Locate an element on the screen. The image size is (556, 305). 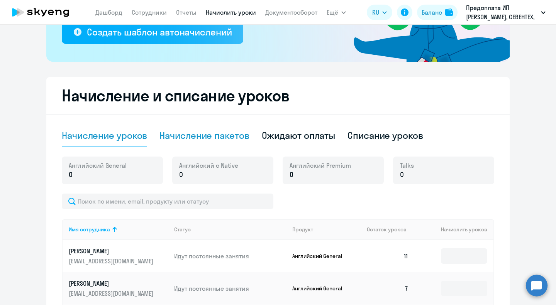
span: Ещё is located at coordinates (333, 12).